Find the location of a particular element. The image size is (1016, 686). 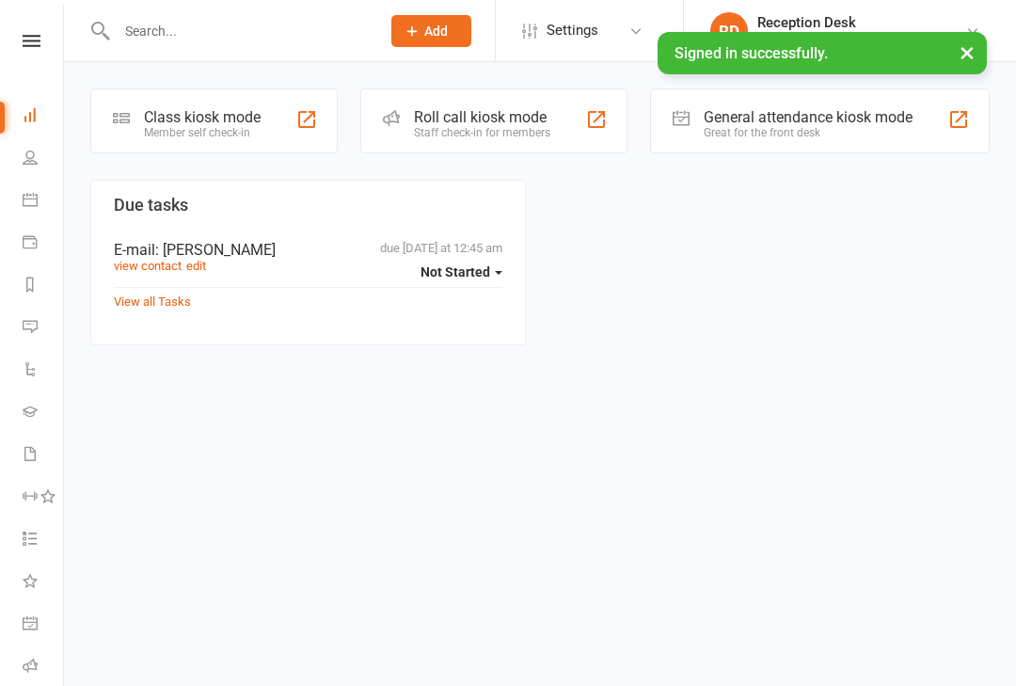

div: Staff check-in for members is located at coordinates (482, 133).